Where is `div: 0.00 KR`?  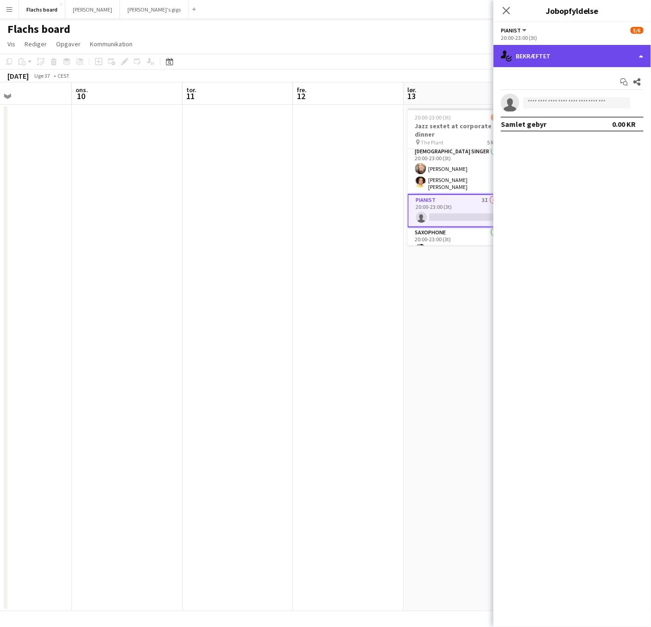
div: 0.00 KR is located at coordinates (624, 124).